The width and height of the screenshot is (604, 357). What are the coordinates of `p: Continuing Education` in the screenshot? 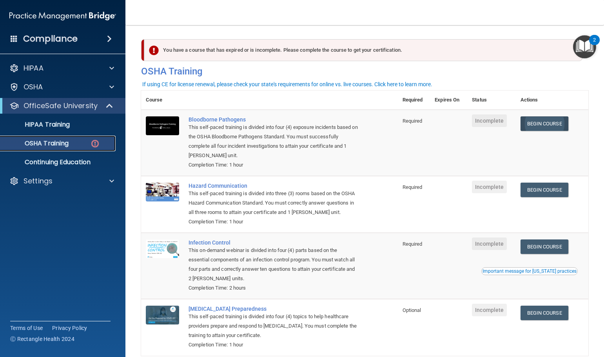 It's located at (58, 162).